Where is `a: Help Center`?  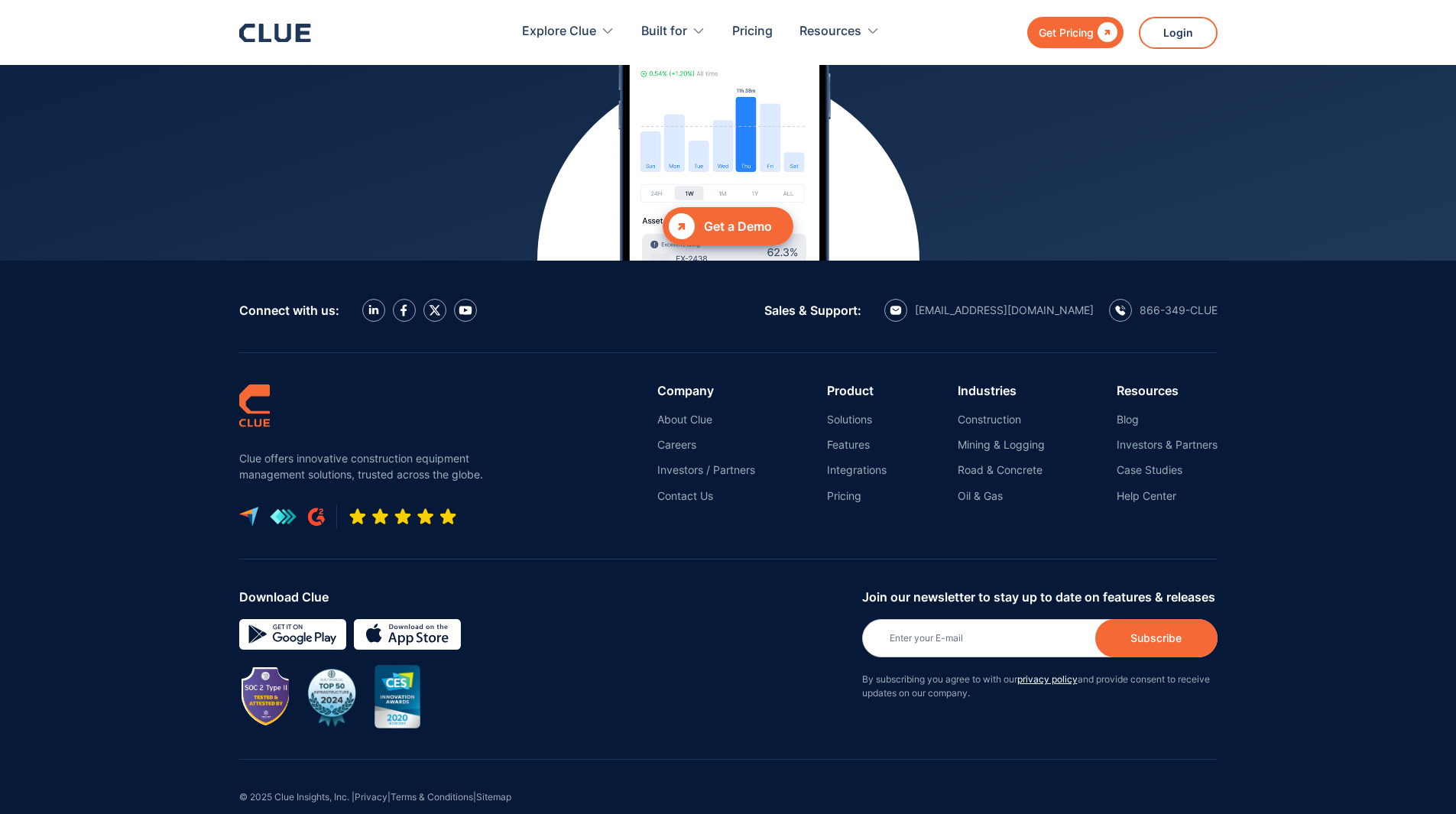
a: Help Center is located at coordinates (1167, 496).